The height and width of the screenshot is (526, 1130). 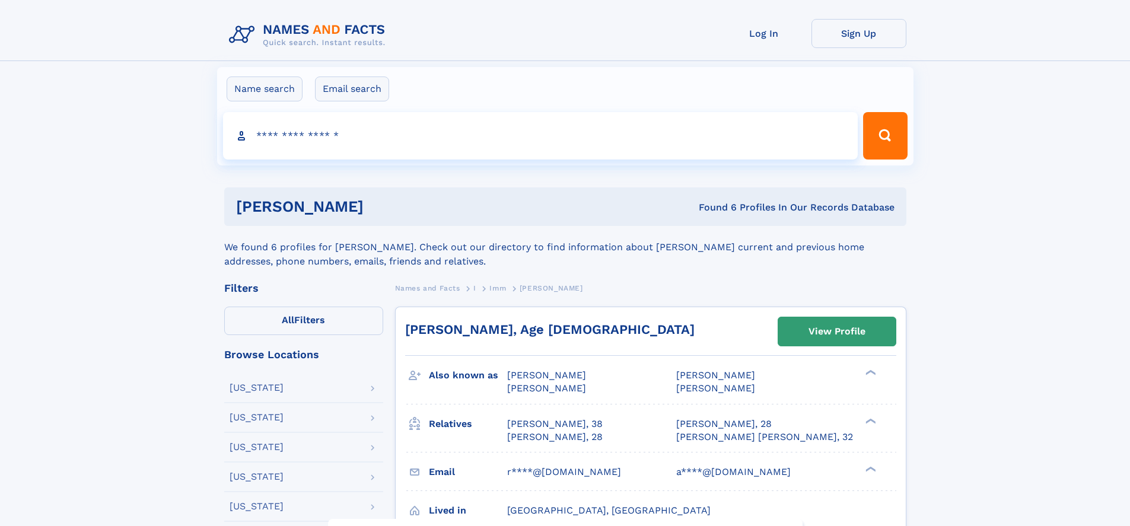 What do you see at coordinates (498, 288) in the screenshot?
I see `a: Imm` at bounding box center [498, 288].